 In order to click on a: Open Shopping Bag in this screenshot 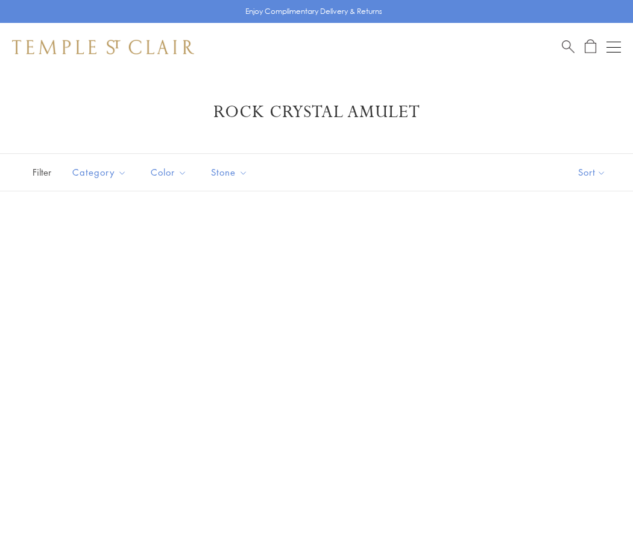, I will do `click(591, 46)`.